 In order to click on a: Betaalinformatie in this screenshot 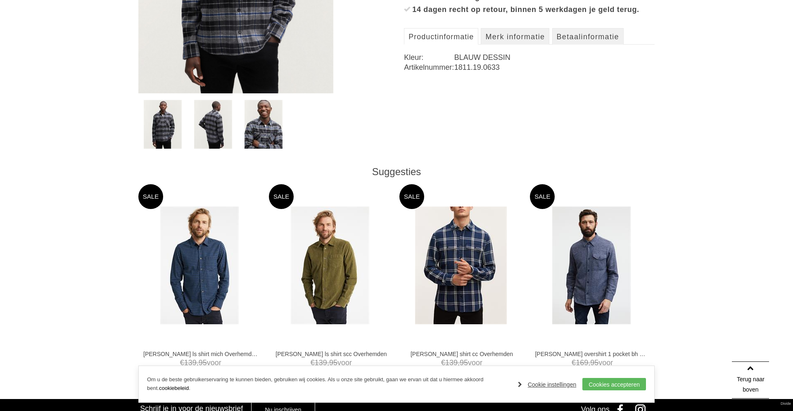, I will do `click(587, 36)`.